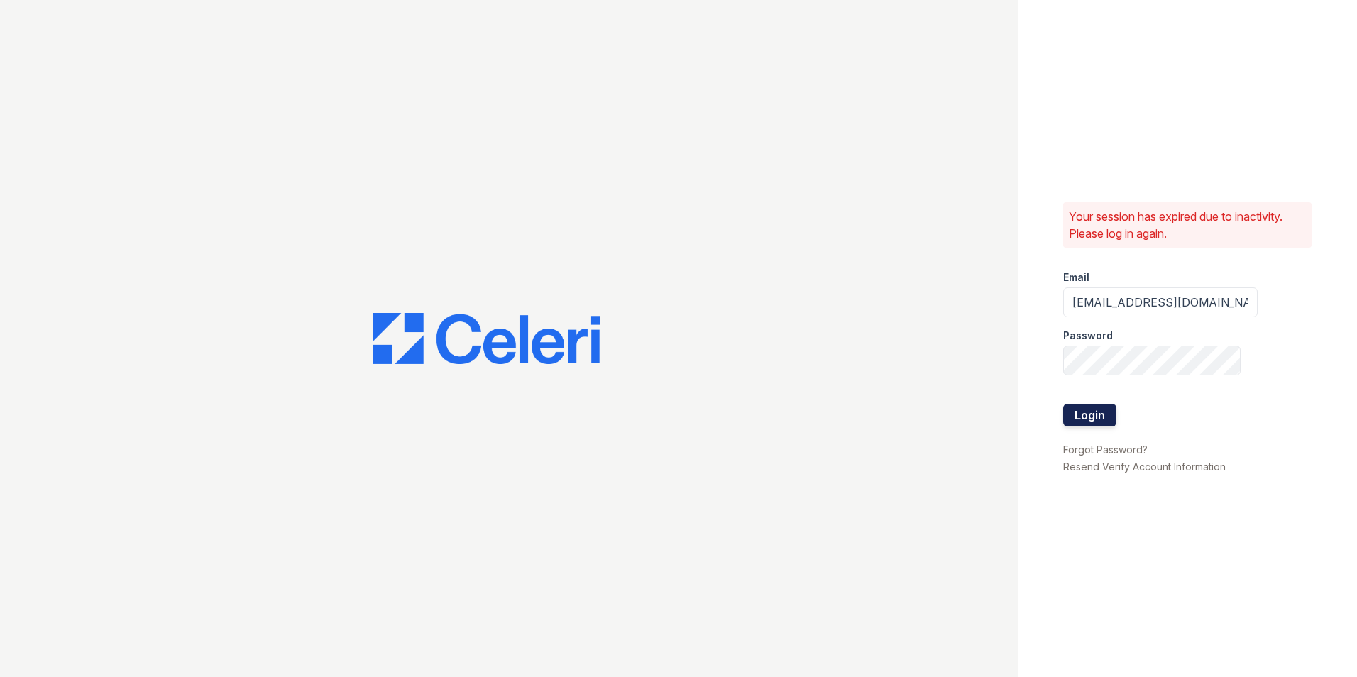 Image resolution: width=1357 pixels, height=677 pixels. What do you see at coordinates (1076, 277) in the screenshot?
I see `label: Email` at bounding box center [1076, 277].